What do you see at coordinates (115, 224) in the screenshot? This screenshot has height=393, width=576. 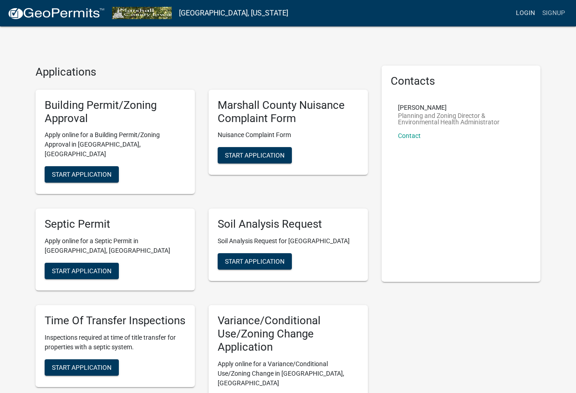 I see `h5: Septic Permit` at bounding box center [115, 224].